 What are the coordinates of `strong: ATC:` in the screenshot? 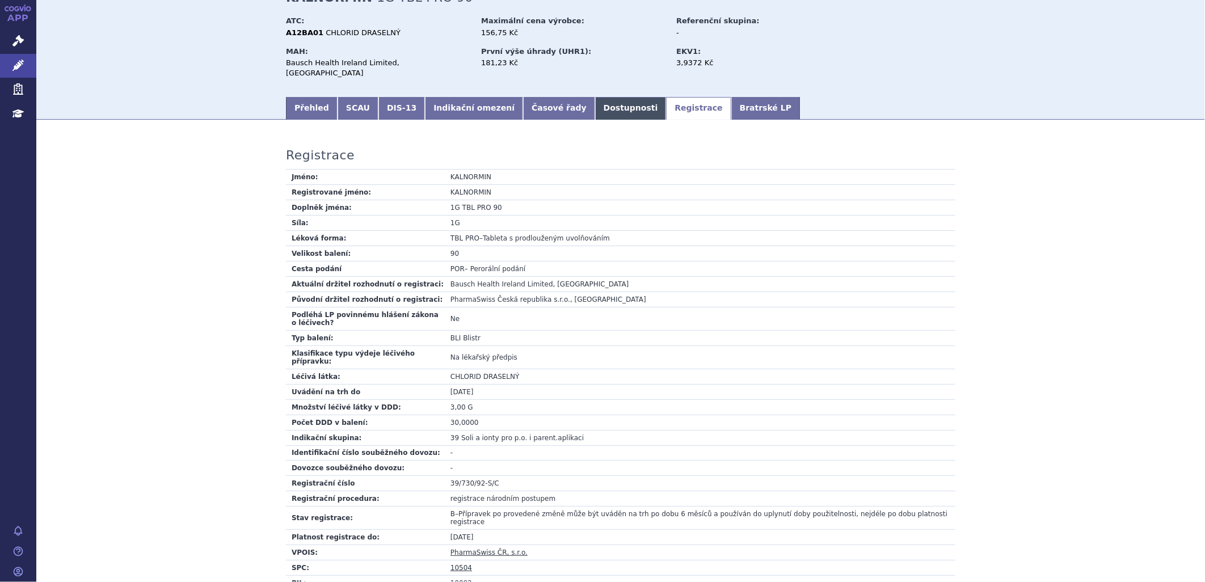 It's located at (295, 20).